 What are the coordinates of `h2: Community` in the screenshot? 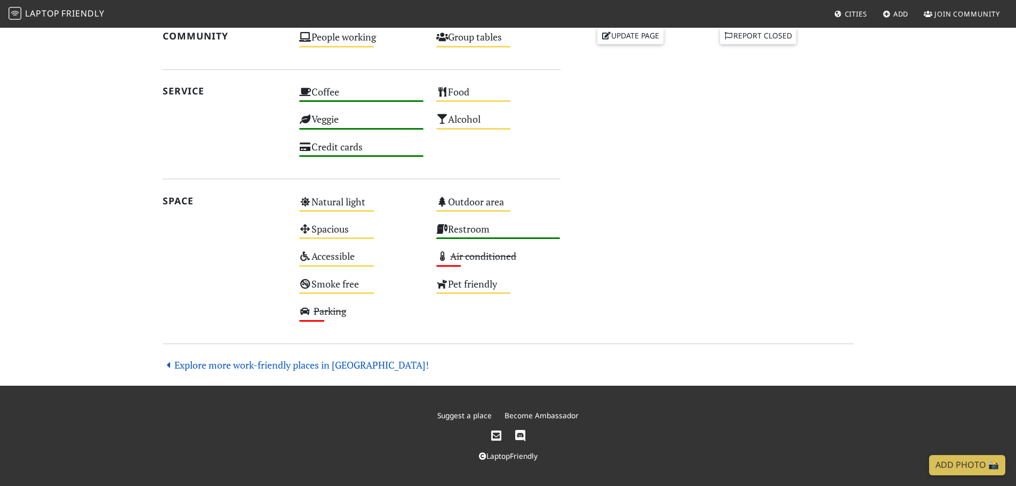 It's located at (224, 36).